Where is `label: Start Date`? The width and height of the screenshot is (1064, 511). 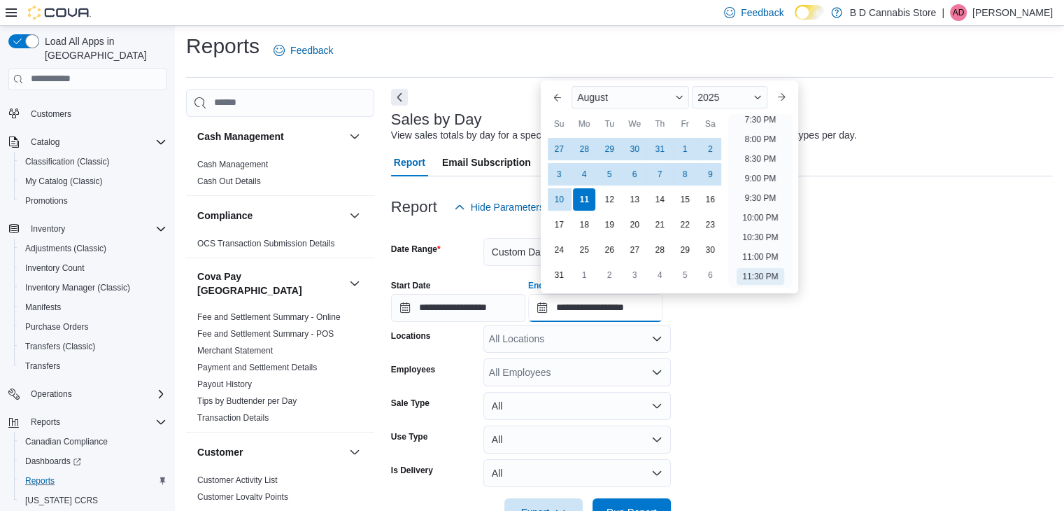 label: Start Date is located at coordinates (411, 285).